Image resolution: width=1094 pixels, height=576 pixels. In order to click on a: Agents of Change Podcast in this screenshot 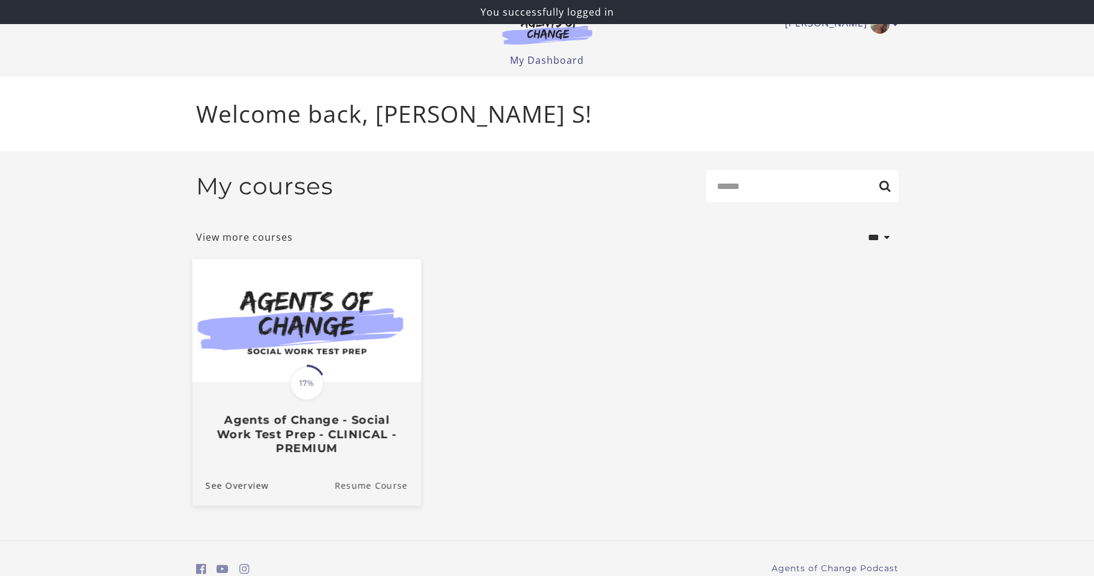, I will do `click(835, 568)`.